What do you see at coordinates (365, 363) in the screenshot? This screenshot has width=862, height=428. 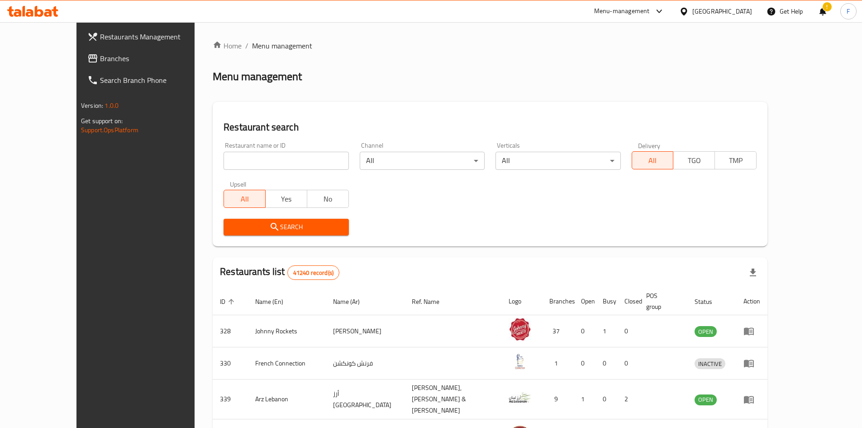 I see `td: فرنش كونكشن` at bounding box center [365, 363].